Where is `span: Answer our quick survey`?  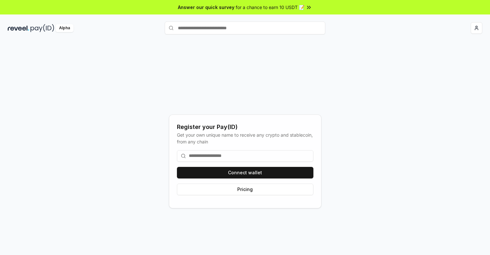 span: Answer our quick survey is located at coordinates (206, 7).